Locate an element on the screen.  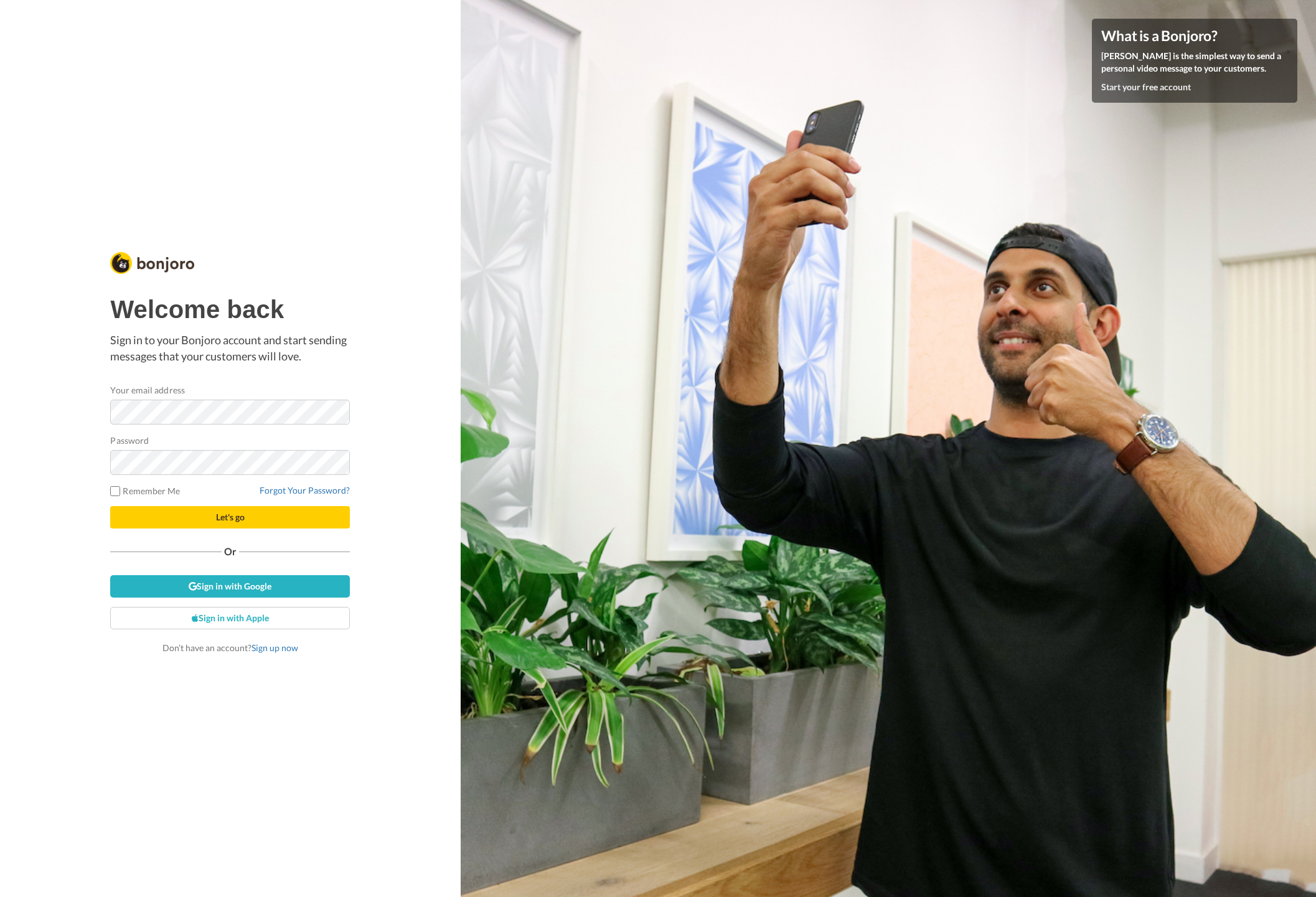
label: Remember Me is located at coordinates (145, 490).